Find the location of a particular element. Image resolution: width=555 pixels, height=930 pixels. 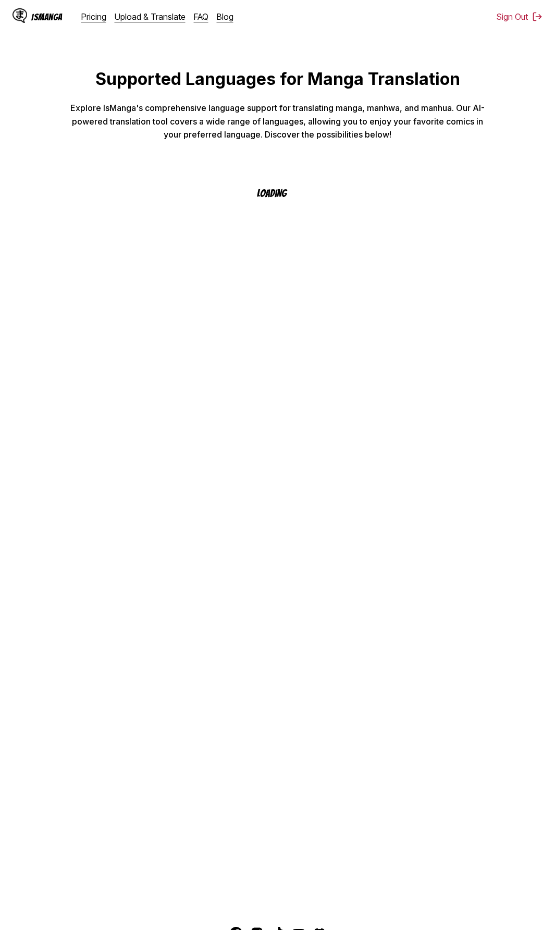

button: Sign Out is located at coordinates (519, 17).